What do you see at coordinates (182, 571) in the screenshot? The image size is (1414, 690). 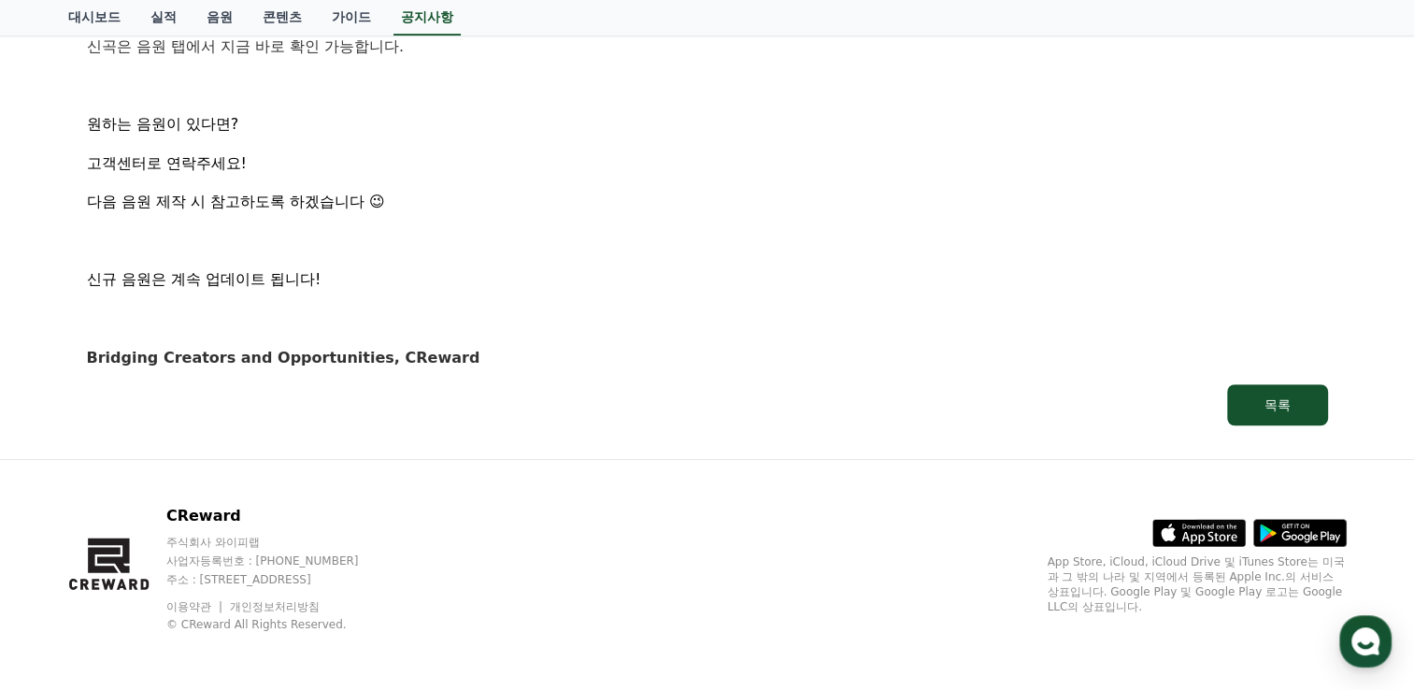 I see `span: 대화` at bounding box center [182, 571].